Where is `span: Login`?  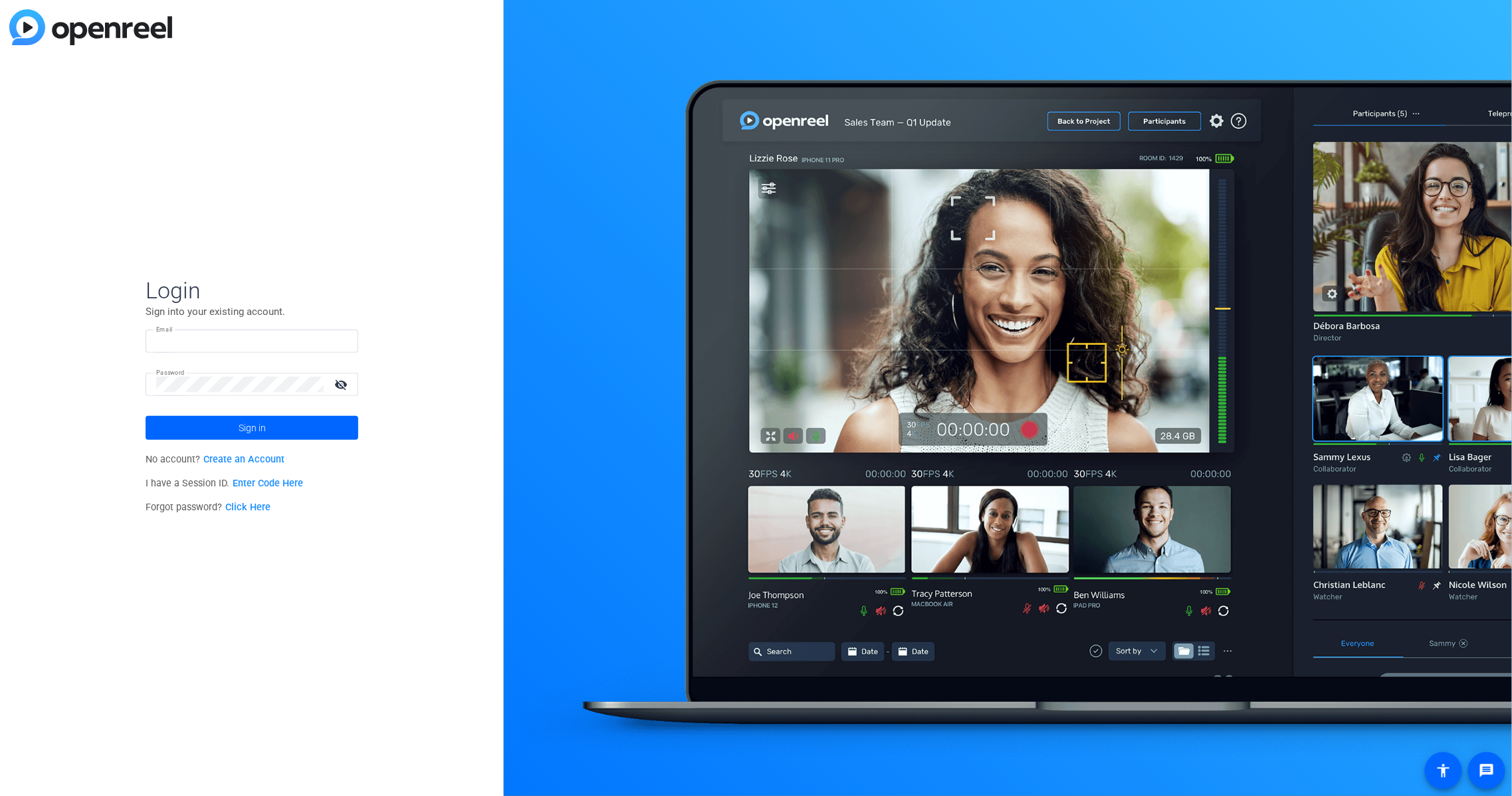
span: Login is located at coordinates (252, 290).